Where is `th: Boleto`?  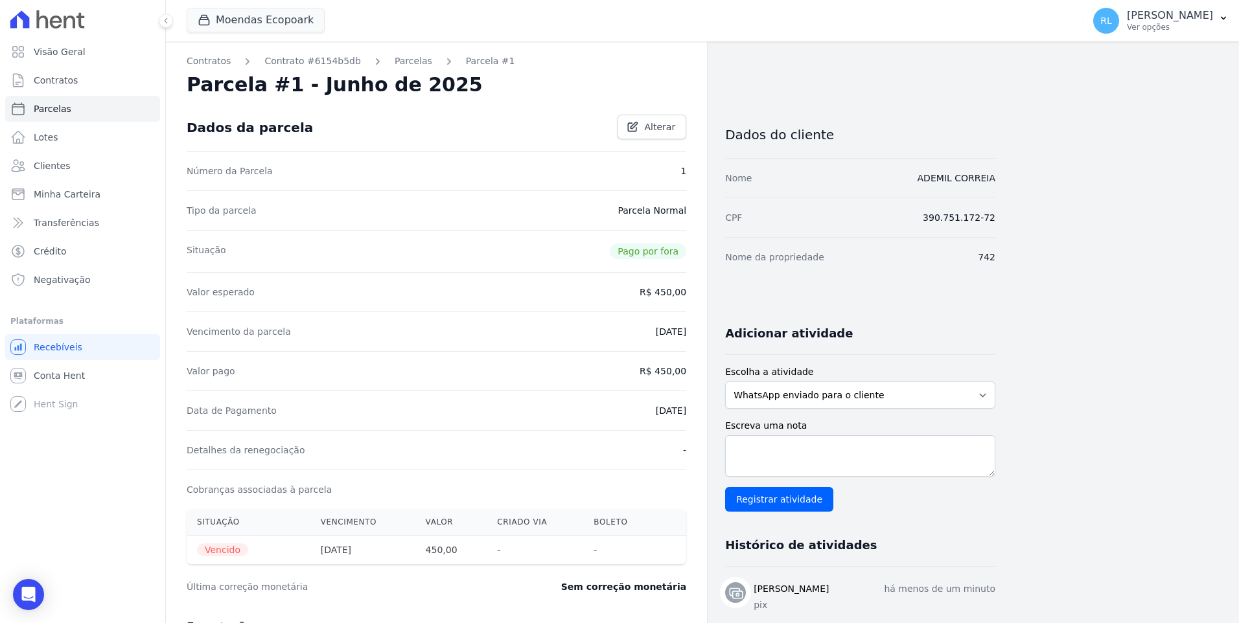
th: Boleto is located at coordinates (620, 522).